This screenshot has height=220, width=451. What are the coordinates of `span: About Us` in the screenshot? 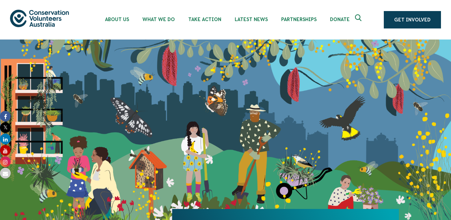 It's located at (117, 19).